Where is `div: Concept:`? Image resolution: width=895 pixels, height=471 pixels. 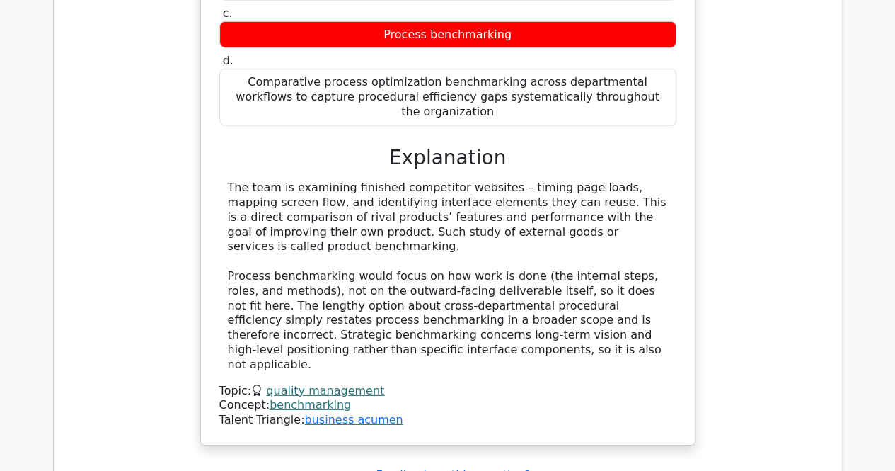
div: Concept: is located at coordinates (448, 405).